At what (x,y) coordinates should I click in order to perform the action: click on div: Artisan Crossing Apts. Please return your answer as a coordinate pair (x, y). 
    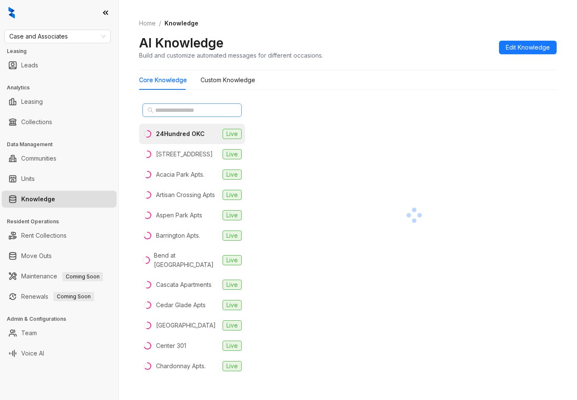
    Looking at the image, I should click on (185, 195).